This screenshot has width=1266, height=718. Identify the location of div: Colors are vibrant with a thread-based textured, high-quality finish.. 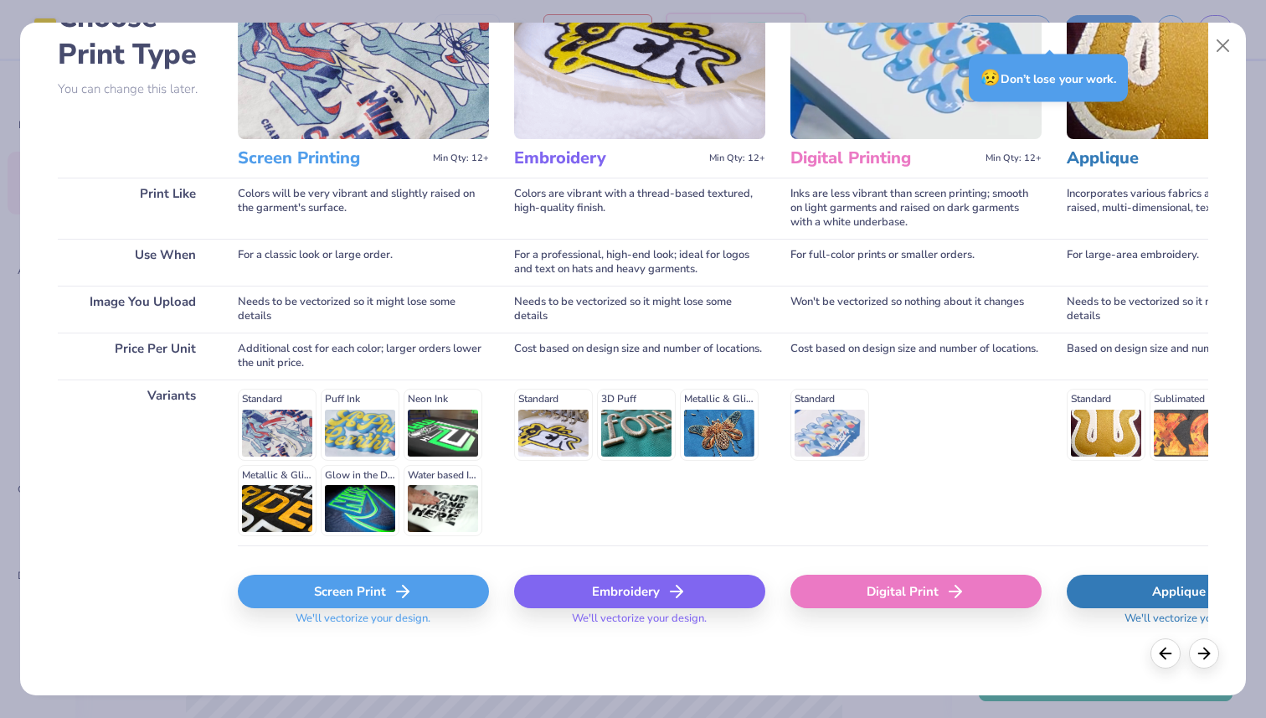
(640, 208).